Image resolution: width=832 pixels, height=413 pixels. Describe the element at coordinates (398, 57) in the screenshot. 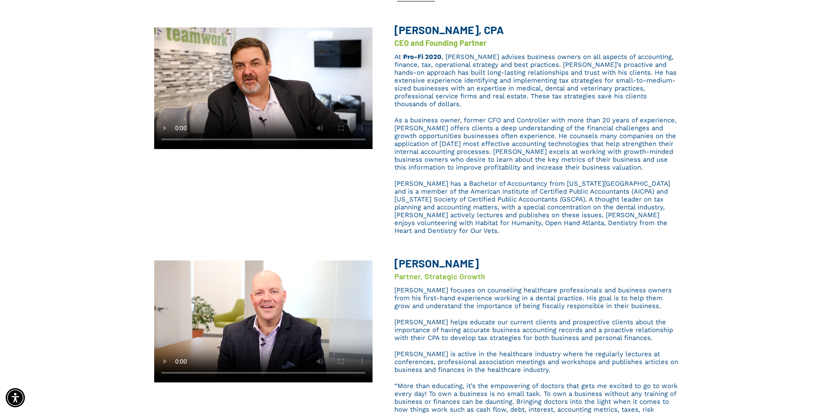

I see `span: At` at that location.